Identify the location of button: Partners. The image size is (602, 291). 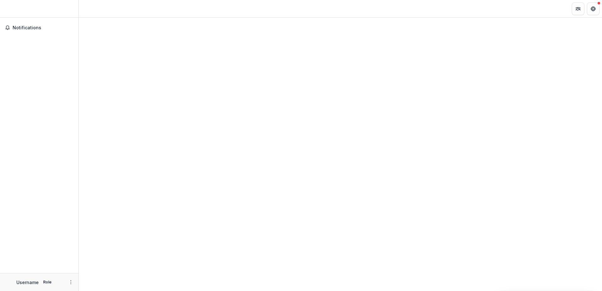
(578, 9).